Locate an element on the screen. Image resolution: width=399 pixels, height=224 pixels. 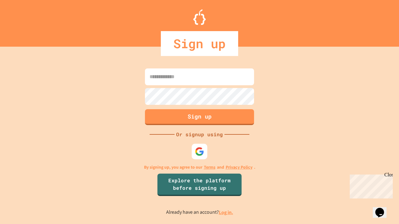
div: Or signup using is located at coordinates (199, 135).